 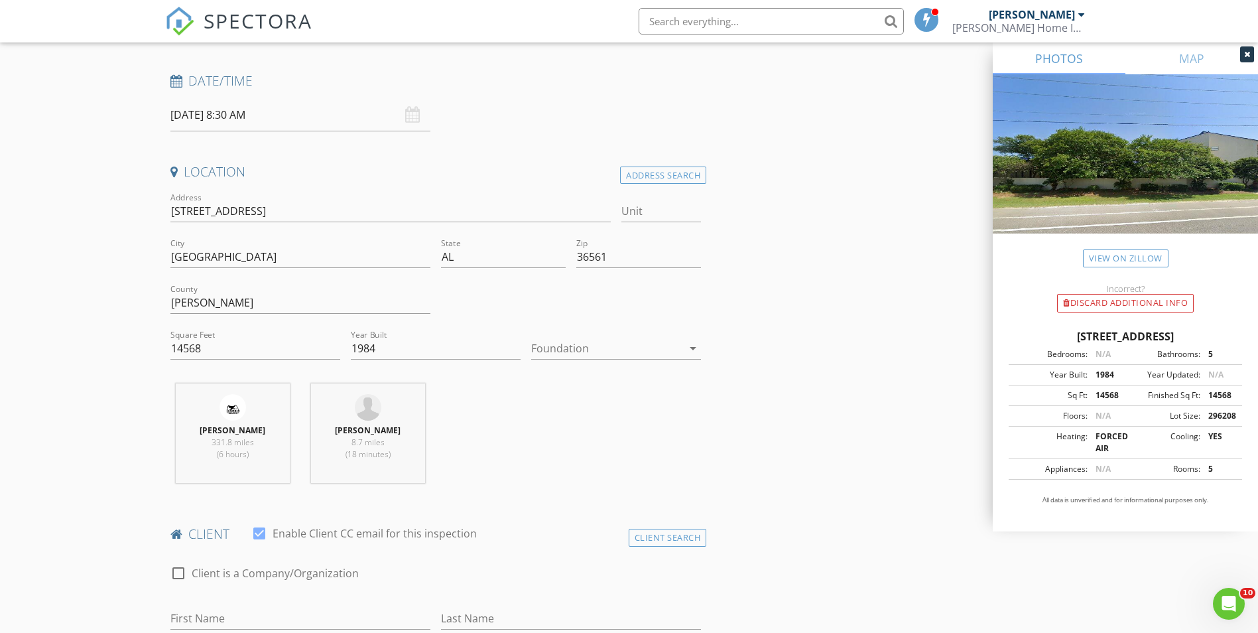 I want to click on i: arrow_drop_down, so click(x=693, y=348).